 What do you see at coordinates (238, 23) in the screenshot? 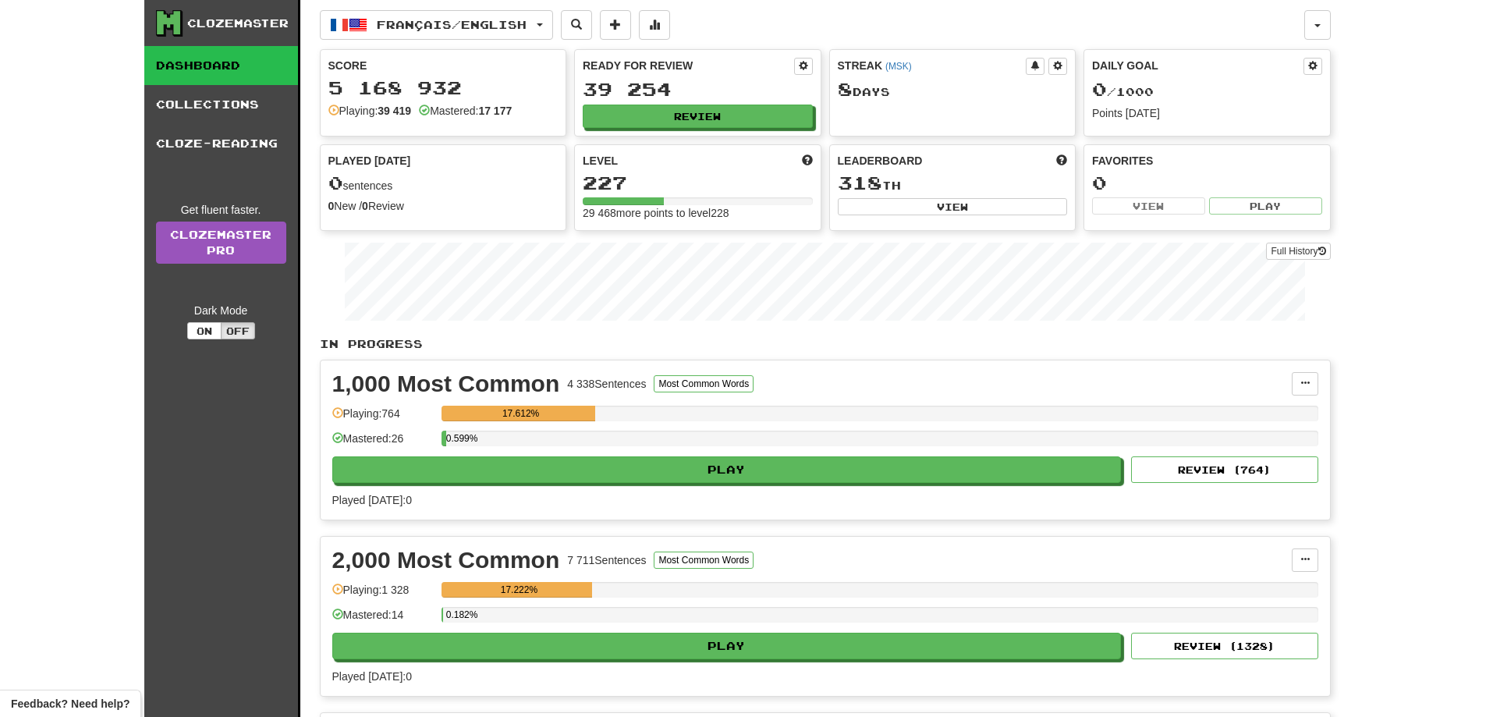
I see `div: Clozemaster` at bounding box center [238, 23].